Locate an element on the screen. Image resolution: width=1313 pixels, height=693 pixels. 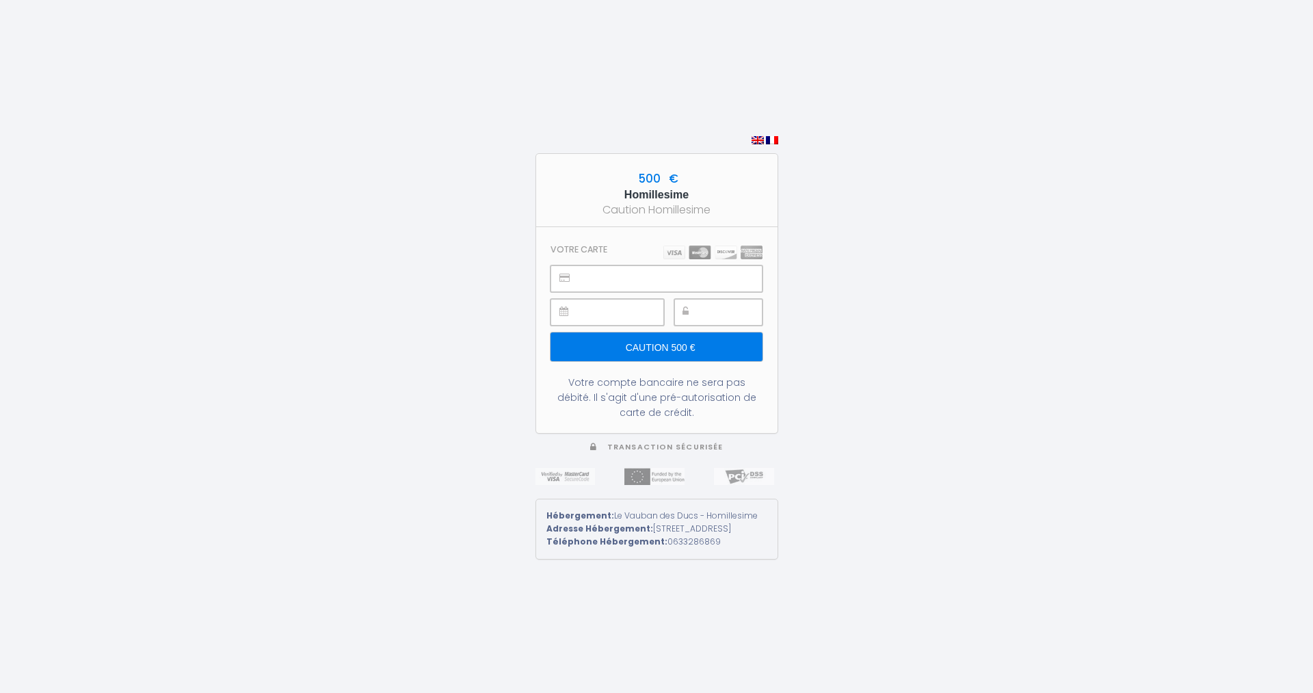
h3: Votre carte is located at coordinates (578, 249).